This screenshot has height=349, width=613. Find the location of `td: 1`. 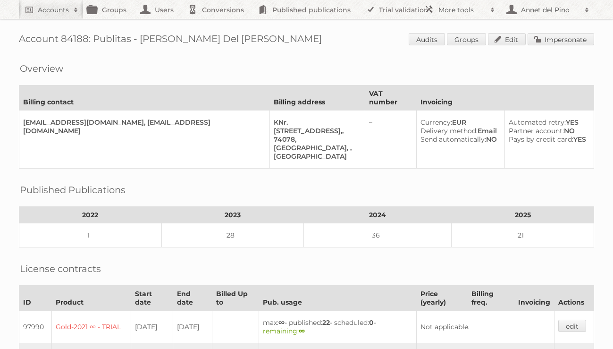

td: 1 is located at coordinates (91, 235).